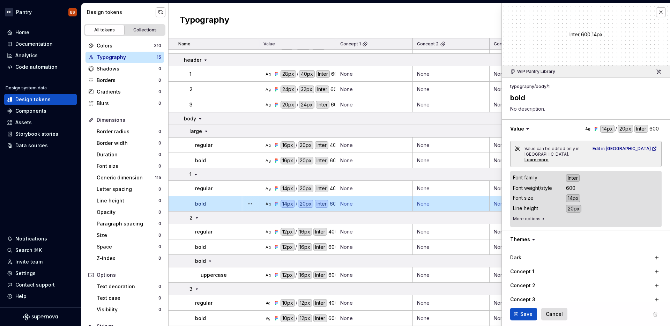 The image size is (670, 326). What do you see at coordinates (304, 232) in the screenshot?
I see `div: 16px` at bounding box center [304, 232].